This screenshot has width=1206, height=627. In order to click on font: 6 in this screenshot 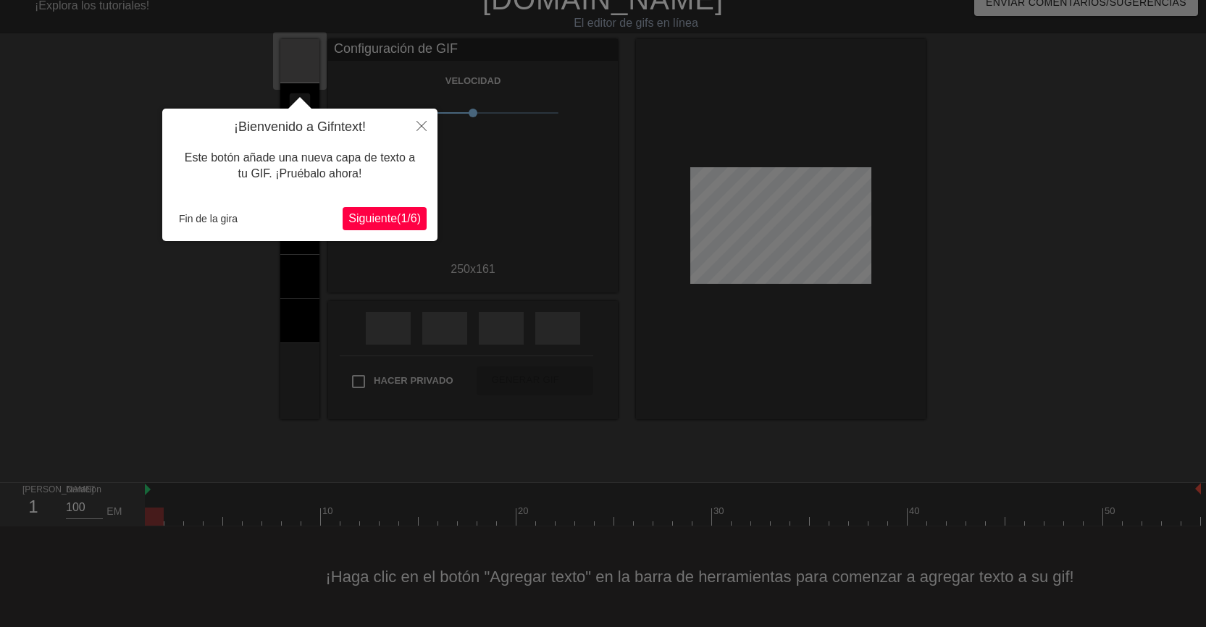, I will do `click(414, 218)`.